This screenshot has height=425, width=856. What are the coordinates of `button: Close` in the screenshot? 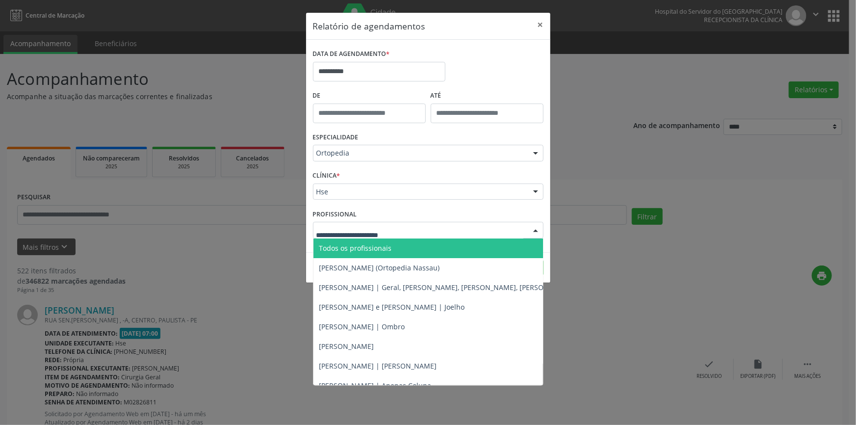 It's located at (541, 25).